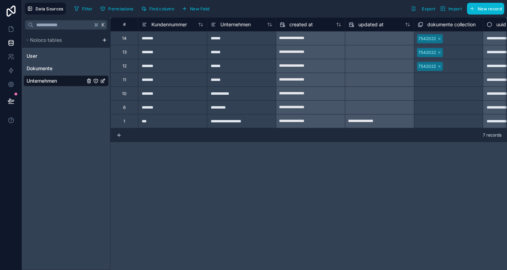 Image resolution: width=507 pixels, height=270 pixels. I want to click on span: created at, so click(301, 25).